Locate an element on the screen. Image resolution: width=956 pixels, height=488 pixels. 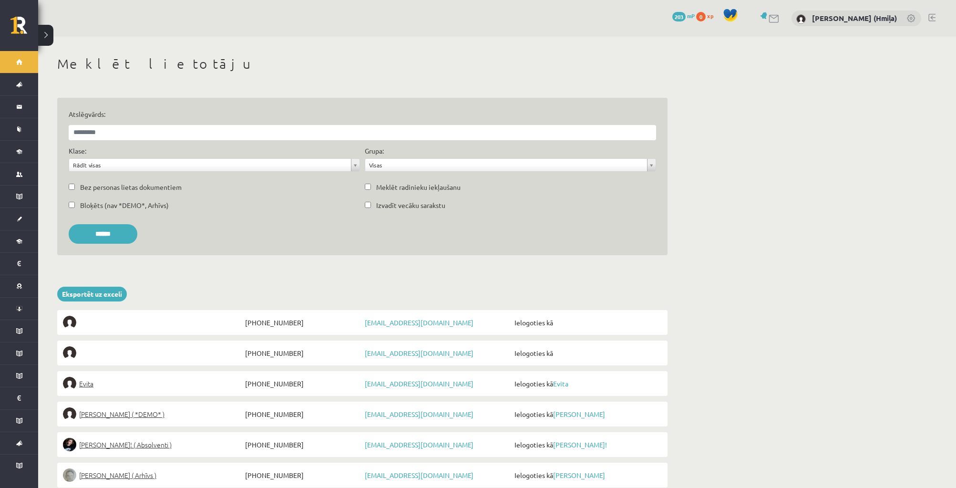
label: Bez personas lietas dokumentiem is located at coordinates (131, 187).